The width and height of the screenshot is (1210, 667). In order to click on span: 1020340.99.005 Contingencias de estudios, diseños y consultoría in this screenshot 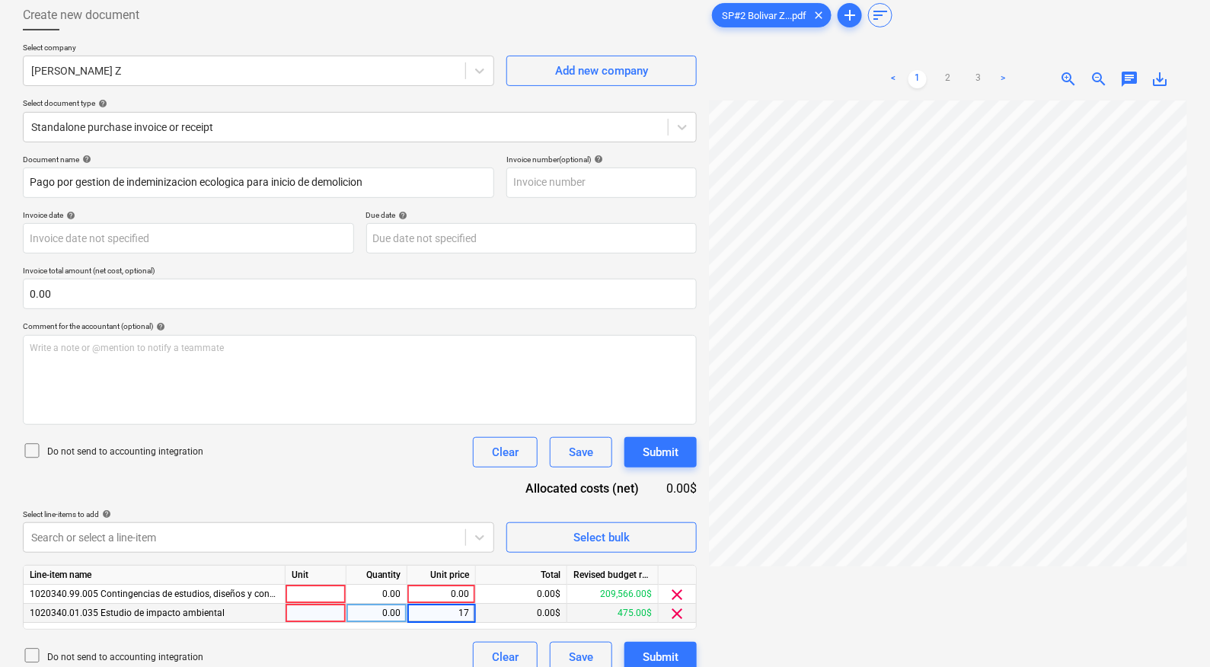, I will do `click(165, 594)`.